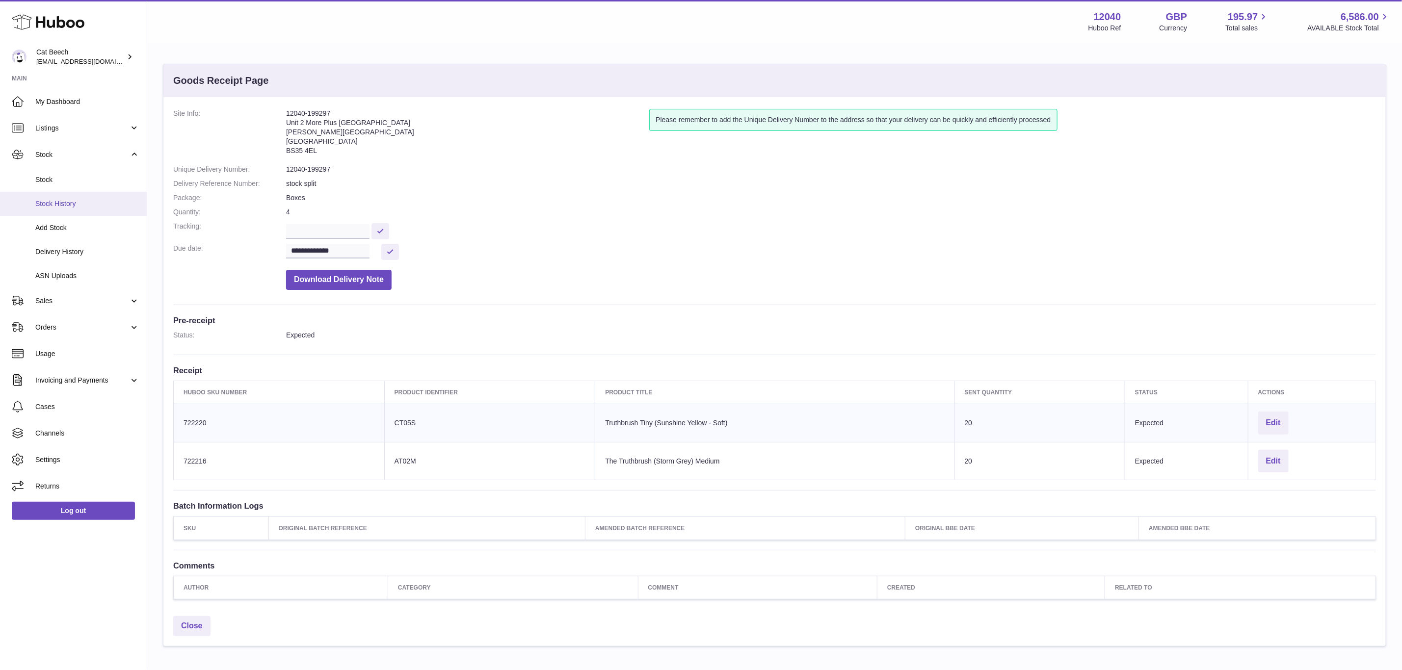  Describe the element at coordinates (87, 486) in the screenshot. I see `span: Returns` at that location.